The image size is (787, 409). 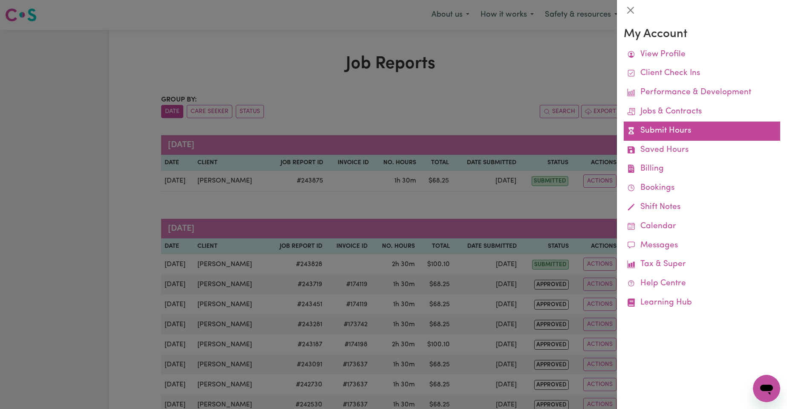 I want to click on a: Submit Hours, so click(x=702, y=131).